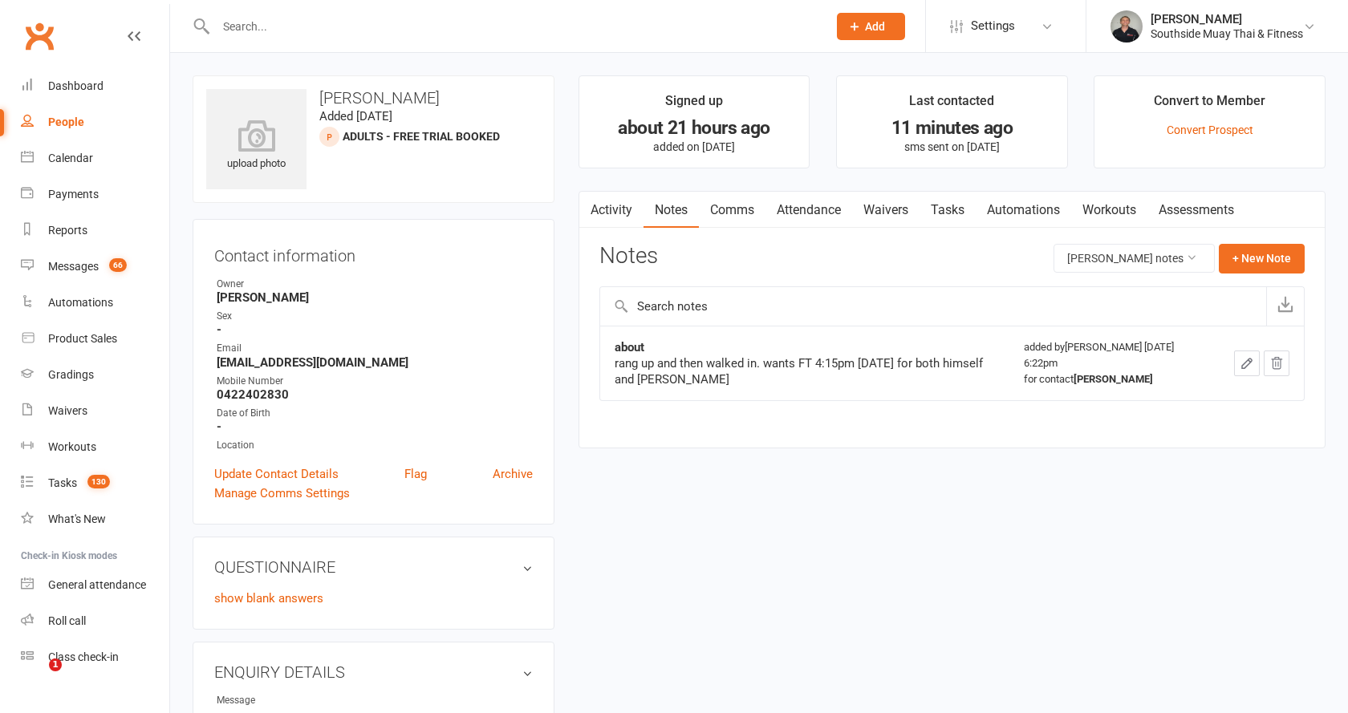 Image resolution: width=1348 pixels, height=713 pixels. What do you see at coordinates (992, 26) in the screenshot?
I see `span: Settings` at bounding box center [992, 26].